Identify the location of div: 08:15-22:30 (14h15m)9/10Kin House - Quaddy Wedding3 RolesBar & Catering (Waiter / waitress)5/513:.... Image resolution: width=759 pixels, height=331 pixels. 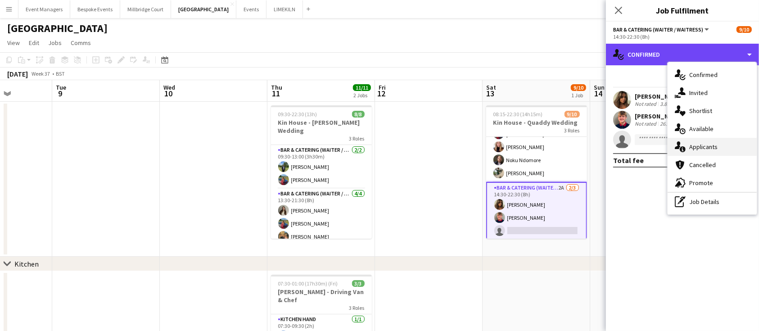
(537, 172).